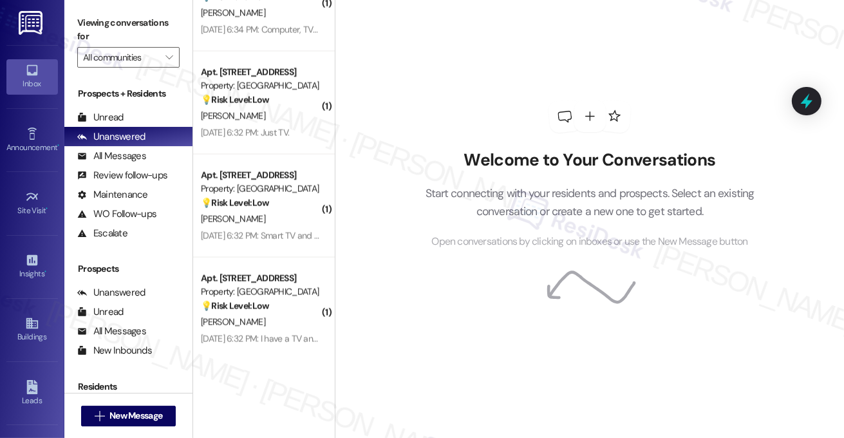 The width and height of the screenshot is (844, 438). Describe the element at coordinates (589, 160) in the screenshot. I see `h2: Welcome to Your Conversations` at that location.